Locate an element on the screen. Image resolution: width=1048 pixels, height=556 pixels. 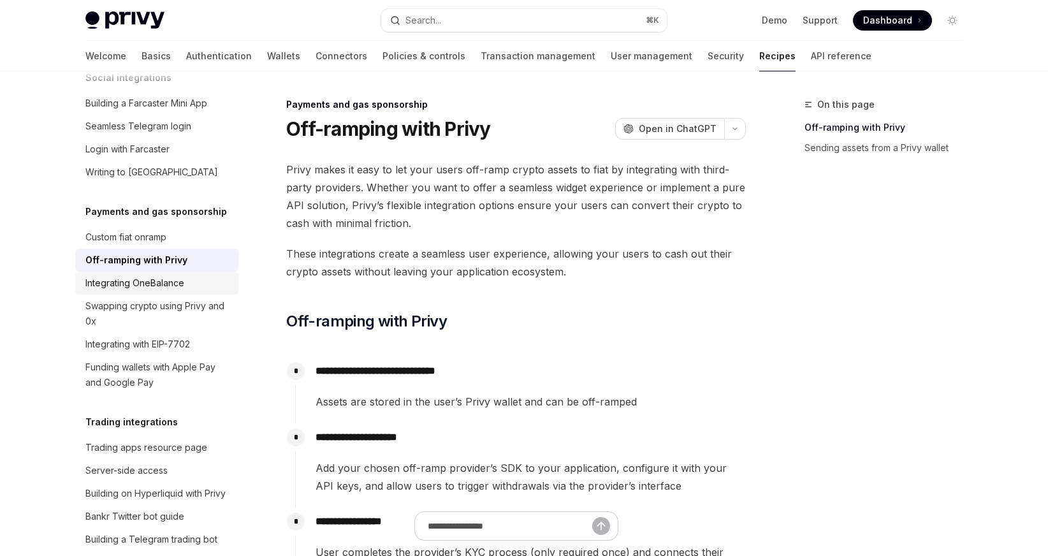
input: Ask a question... is located at coordinates (510, 526).